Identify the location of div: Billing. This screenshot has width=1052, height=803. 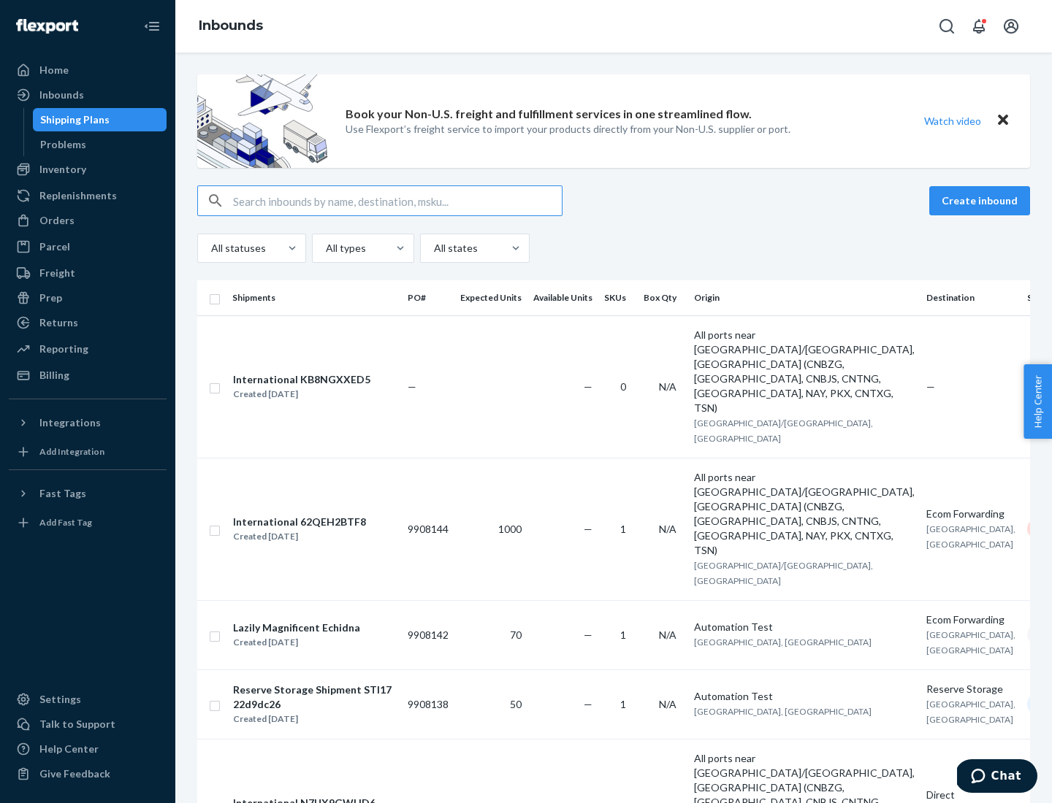
(54, 375).